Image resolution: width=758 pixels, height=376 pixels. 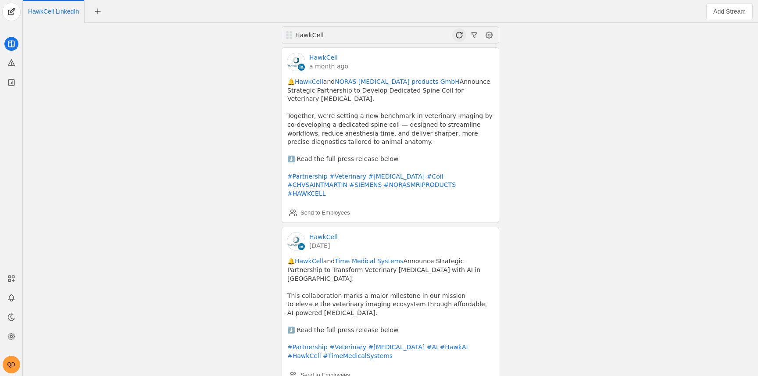 I want to click on button: Add Stream, so click(x=730, y=11).